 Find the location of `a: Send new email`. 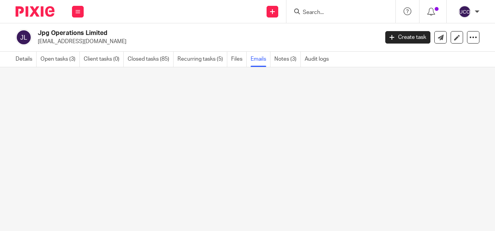

a: Send new email is located at coordinates (441, 37).